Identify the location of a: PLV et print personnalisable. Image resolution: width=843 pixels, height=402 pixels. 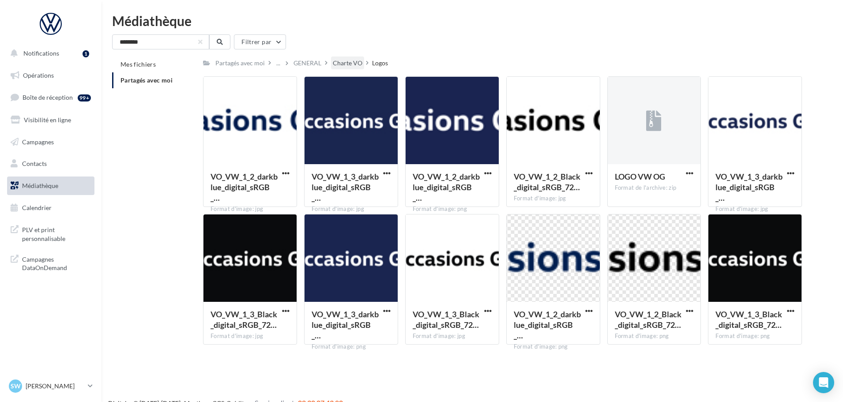
(51, 233).